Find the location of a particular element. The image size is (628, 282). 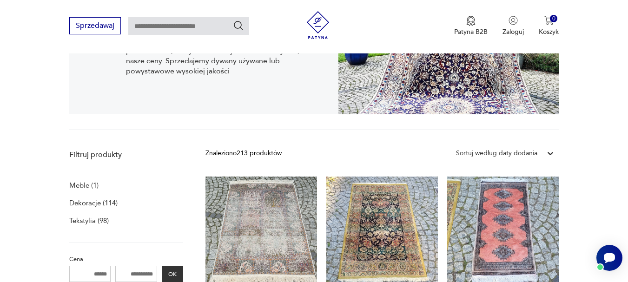

img: Ikona medalu is located at coordinates (471, 21).